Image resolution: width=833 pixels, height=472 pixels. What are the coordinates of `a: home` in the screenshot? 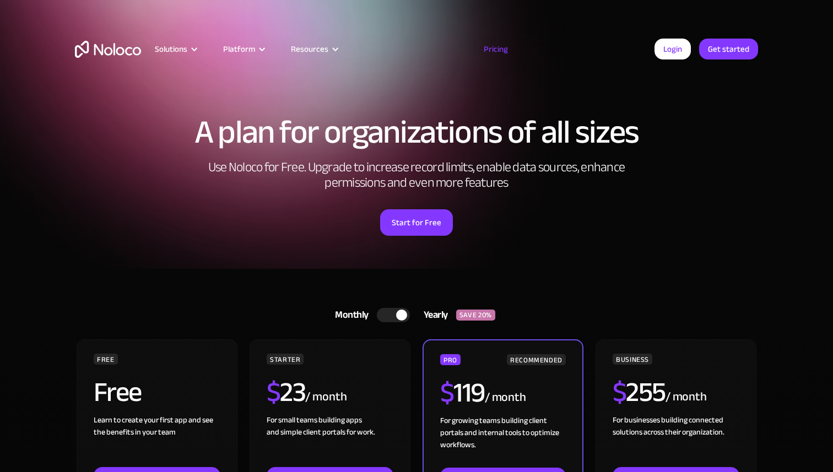 It's located at (108, 49).